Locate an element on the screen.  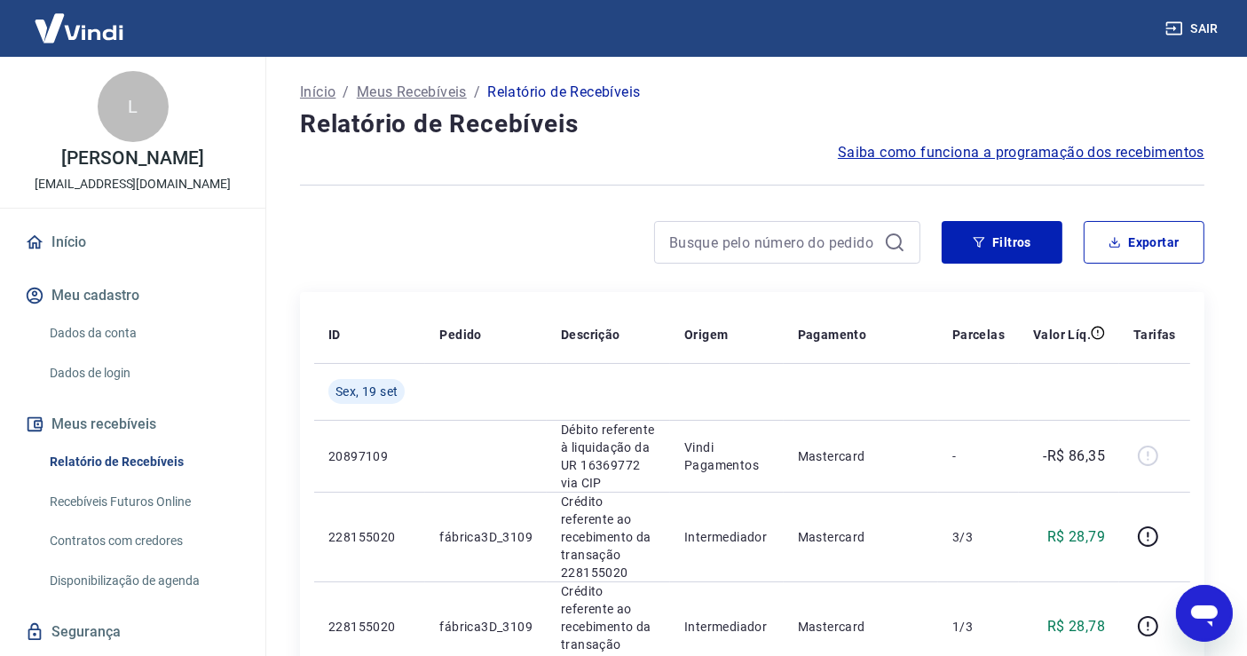
a: Dados de login is located at coordinates (143, 373).